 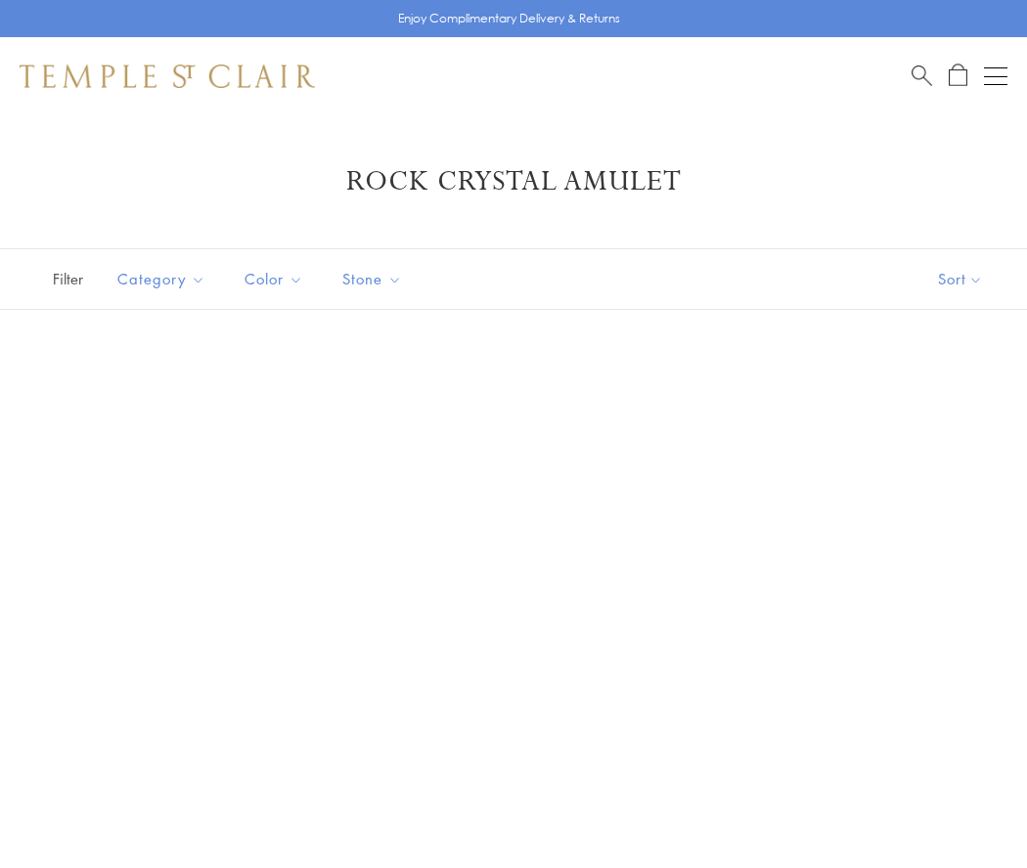 What do you see at coordinates (374, 279) in the screenshot?
I see `span: Stone` at bounding box center [374, 279].